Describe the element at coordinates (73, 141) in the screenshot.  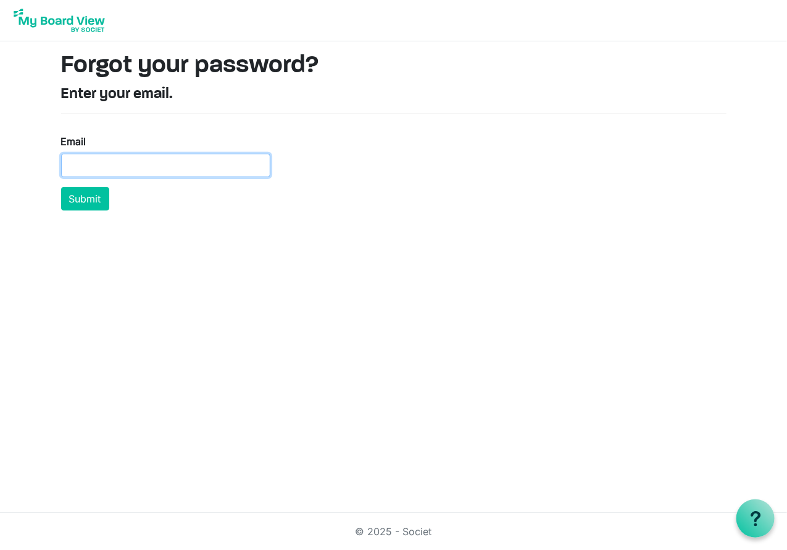
I see `label: Email` at that location.